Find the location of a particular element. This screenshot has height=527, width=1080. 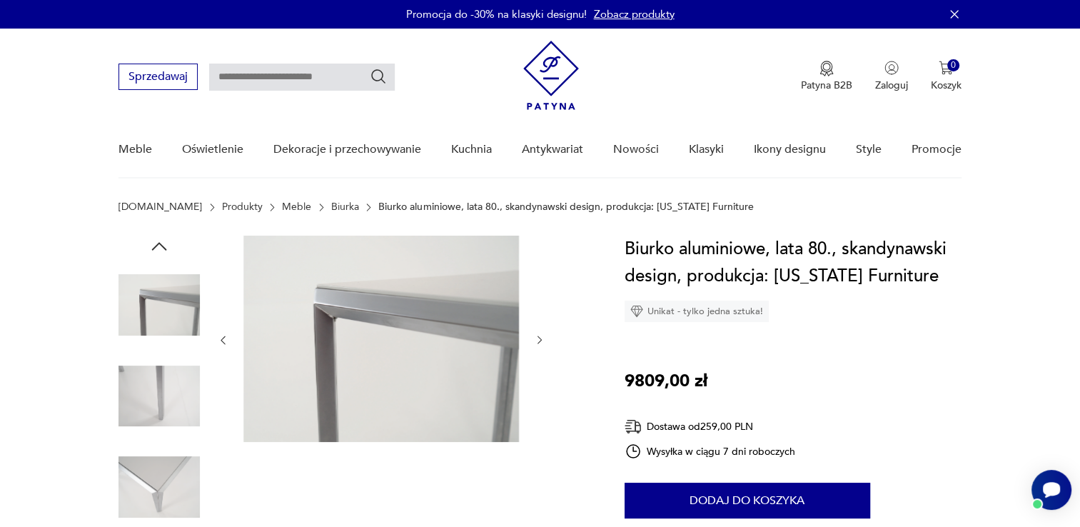

a: Promocje is located at coordinates (936, 149).